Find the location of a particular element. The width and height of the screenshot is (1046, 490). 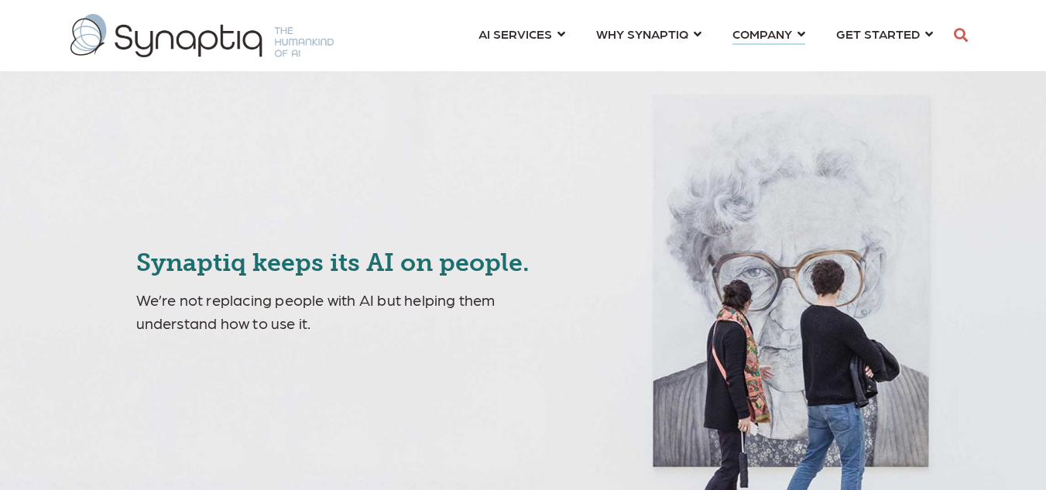

img: synaptiq logo-1 is located at coordinates (202, 36).